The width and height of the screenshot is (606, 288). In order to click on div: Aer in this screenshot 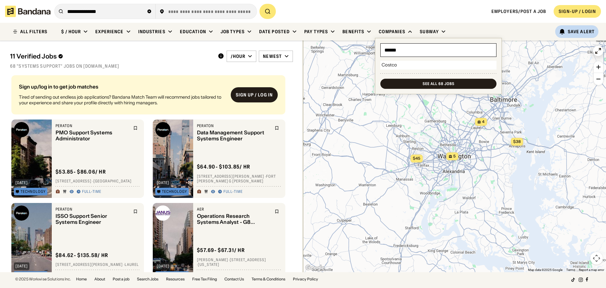, I will do `click(234, 209)`.